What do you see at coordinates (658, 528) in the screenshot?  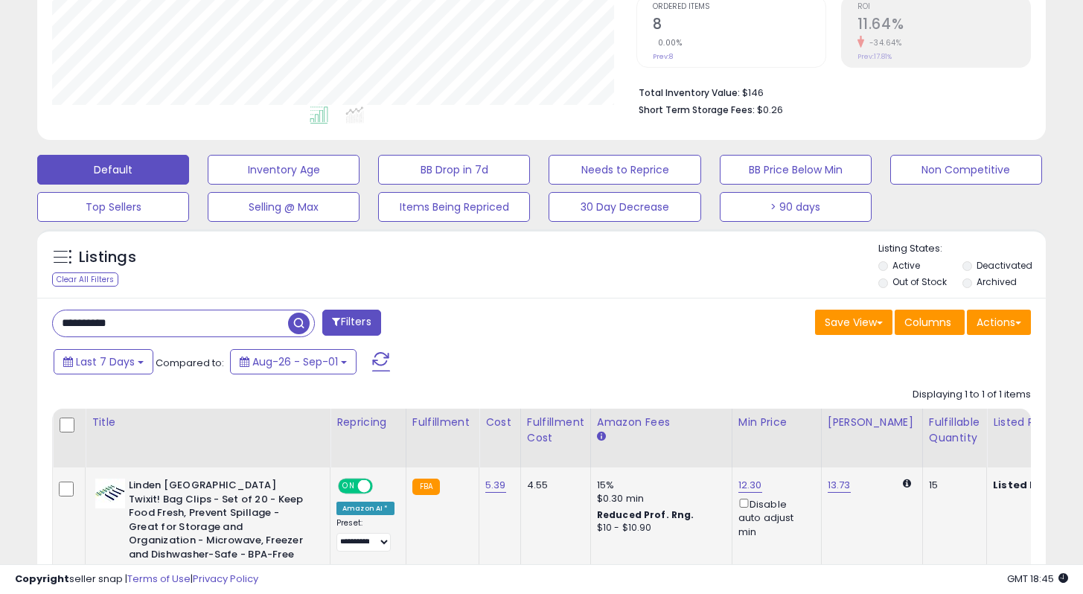 I see `div: $10 - $10.90` at bounding box center [658, 528].